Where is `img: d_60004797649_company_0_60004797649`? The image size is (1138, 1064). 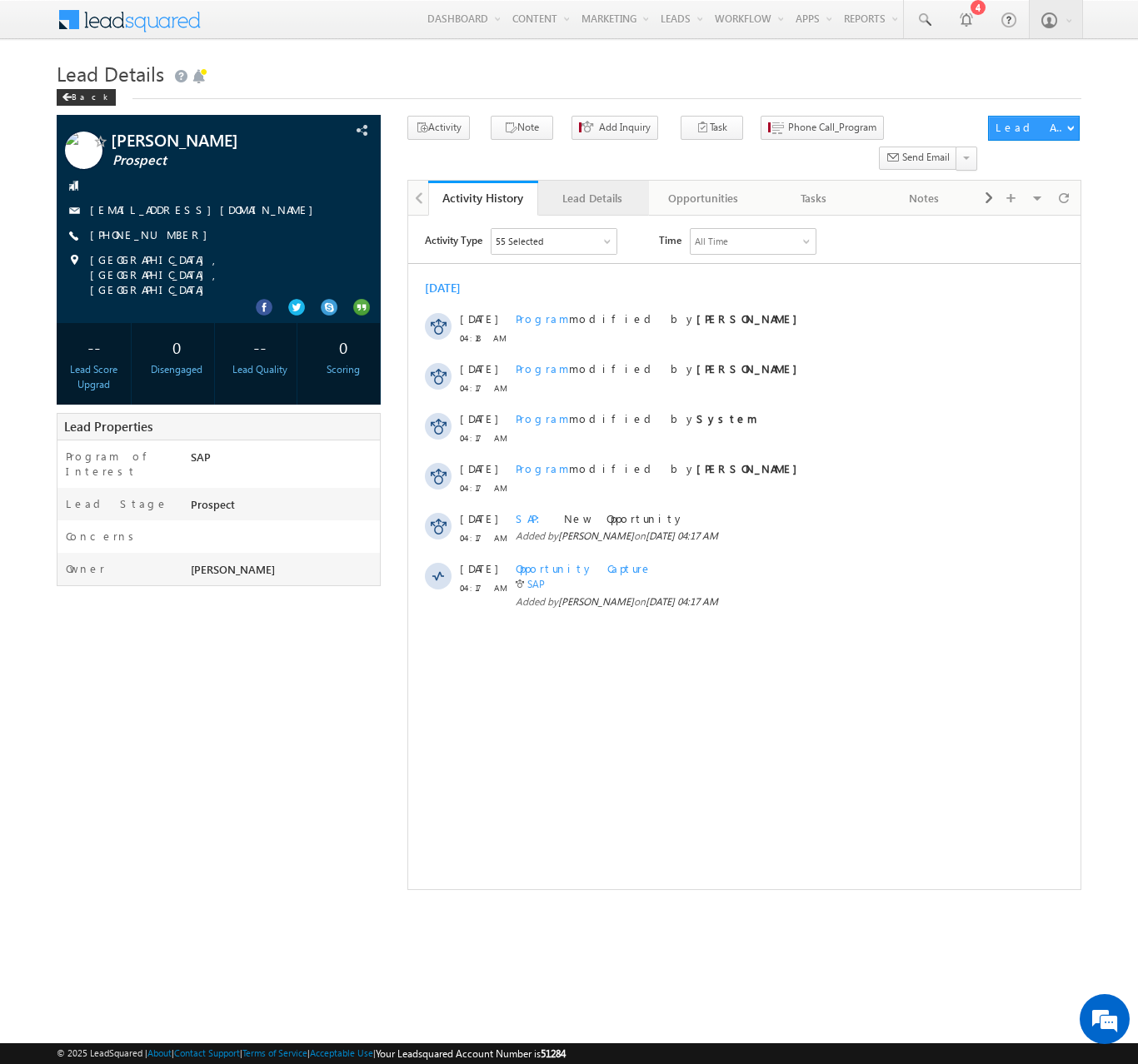
img: d_60004797649_company_0_60004797649 is located at coordinates (49, 98).